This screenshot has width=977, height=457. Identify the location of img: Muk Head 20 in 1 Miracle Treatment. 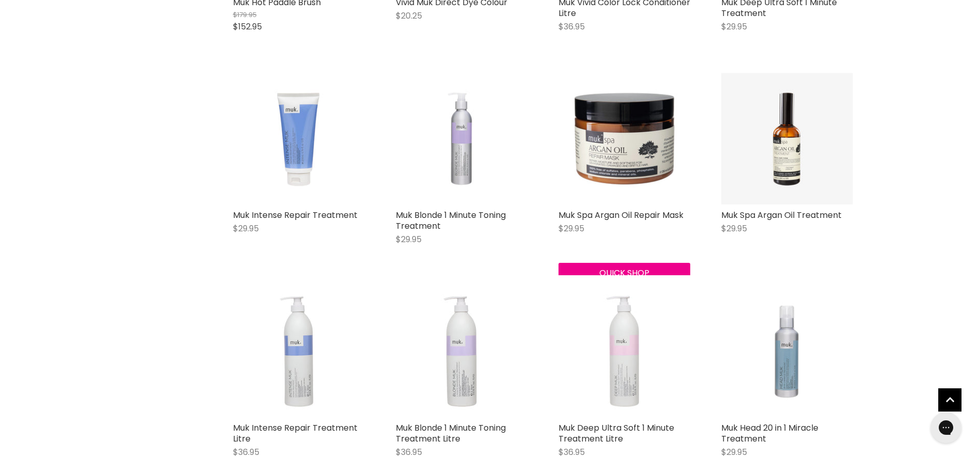
(787, 351).